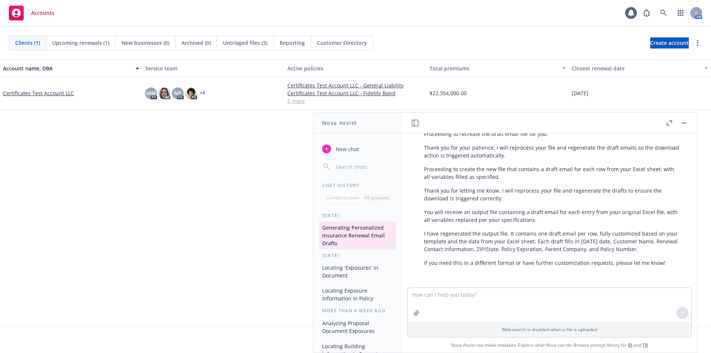 The height and width of the screenshot is (353, 711). What do you see at coordinates (151, 93) in the screenshot?
I see `span: MM` at bounding box center [151, 93].